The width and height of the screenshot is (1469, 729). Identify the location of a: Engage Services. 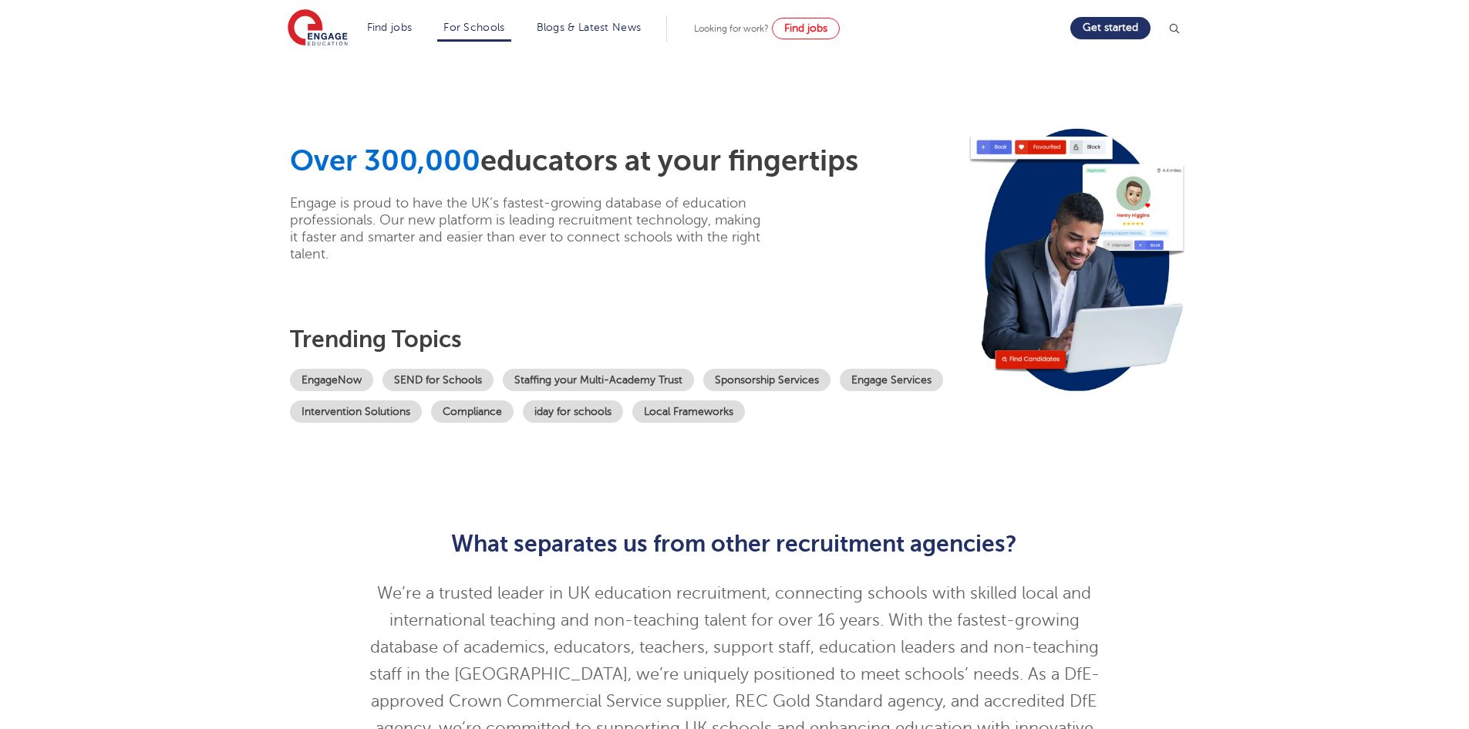
(891, 379).